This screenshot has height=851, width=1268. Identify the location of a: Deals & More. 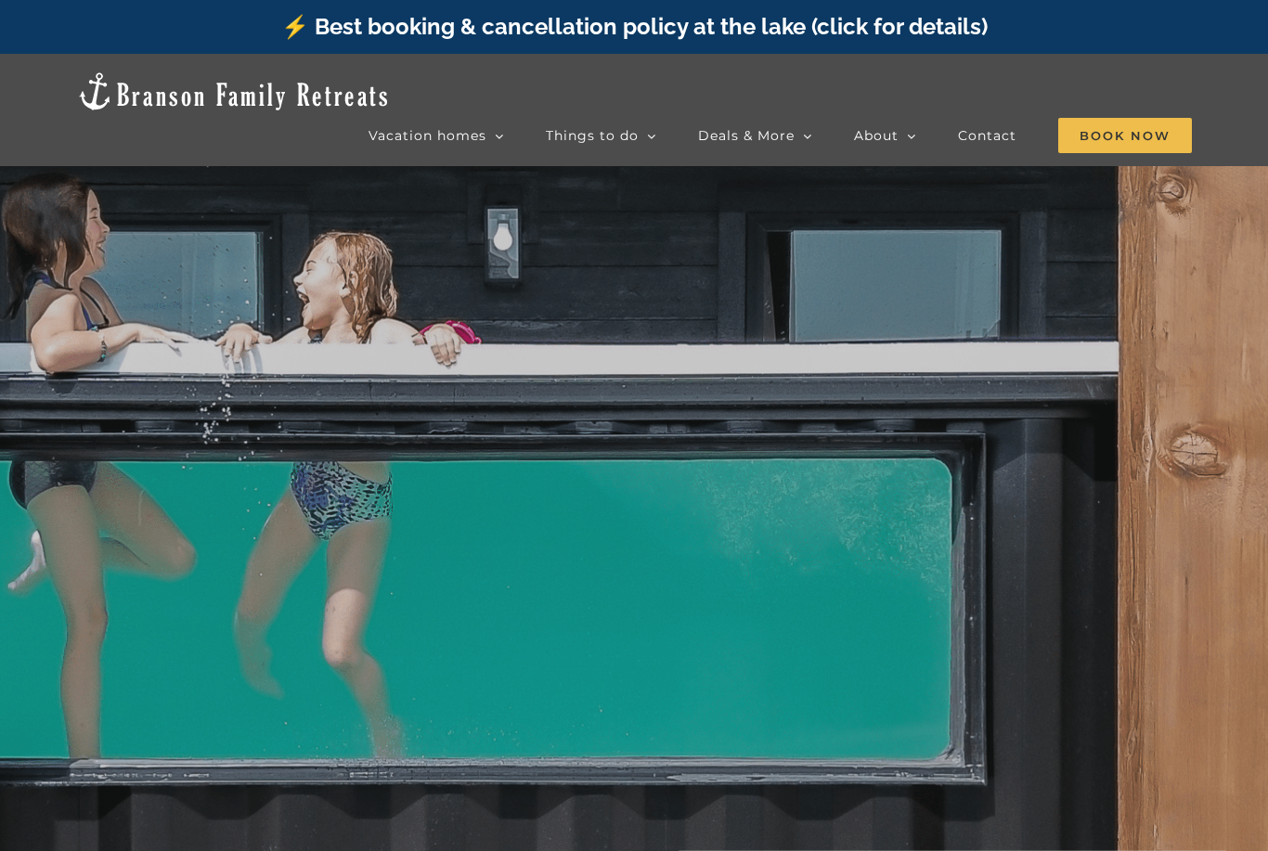
(755, 135).